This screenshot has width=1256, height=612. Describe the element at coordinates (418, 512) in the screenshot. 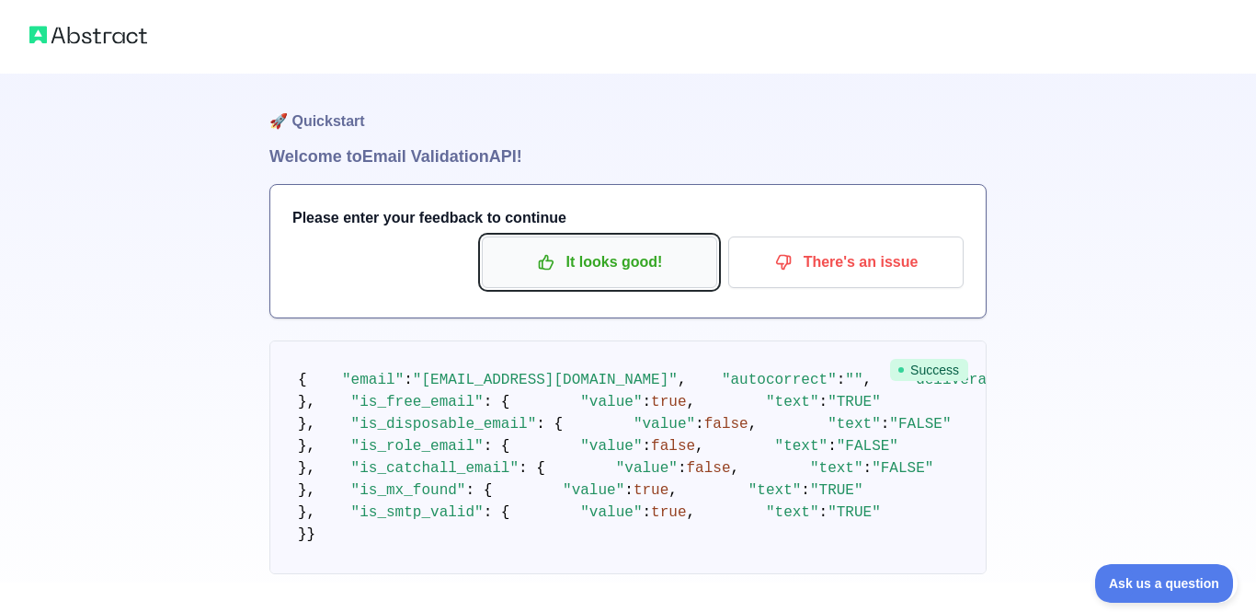

I see `span: "is_smtp_valid"` at that location.